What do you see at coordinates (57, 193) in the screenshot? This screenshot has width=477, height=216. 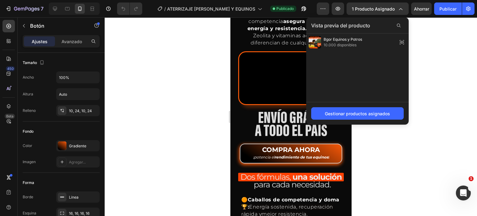 I see `span: Energía sostenida, recuperación rápida y` at bounding box center [57, 193].